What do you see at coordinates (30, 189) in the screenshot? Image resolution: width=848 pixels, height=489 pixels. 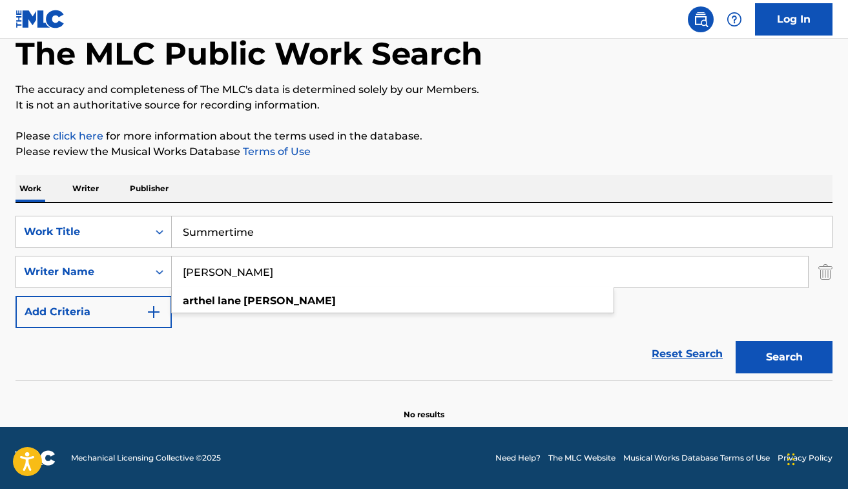 I see `p: Work` at bounding box center [30, 189].